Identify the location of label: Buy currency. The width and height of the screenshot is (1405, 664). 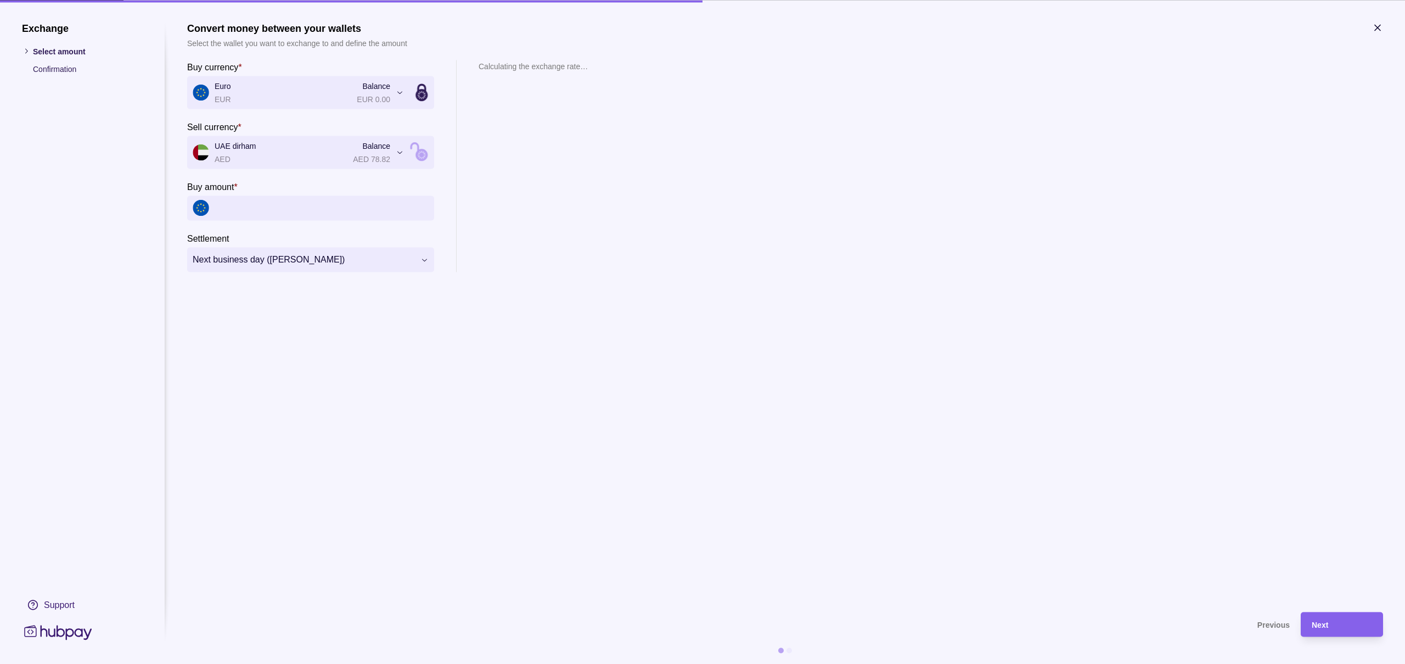
(215, 66).